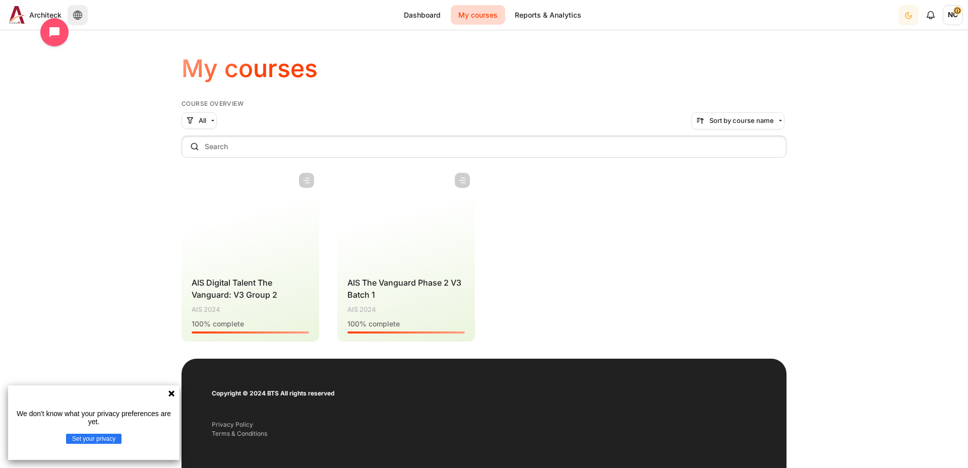 This screenshot has height=468, width=968. Describe the element at coordinates (422, 15) in the screenshot. I see `a: Dashboard` at that location.